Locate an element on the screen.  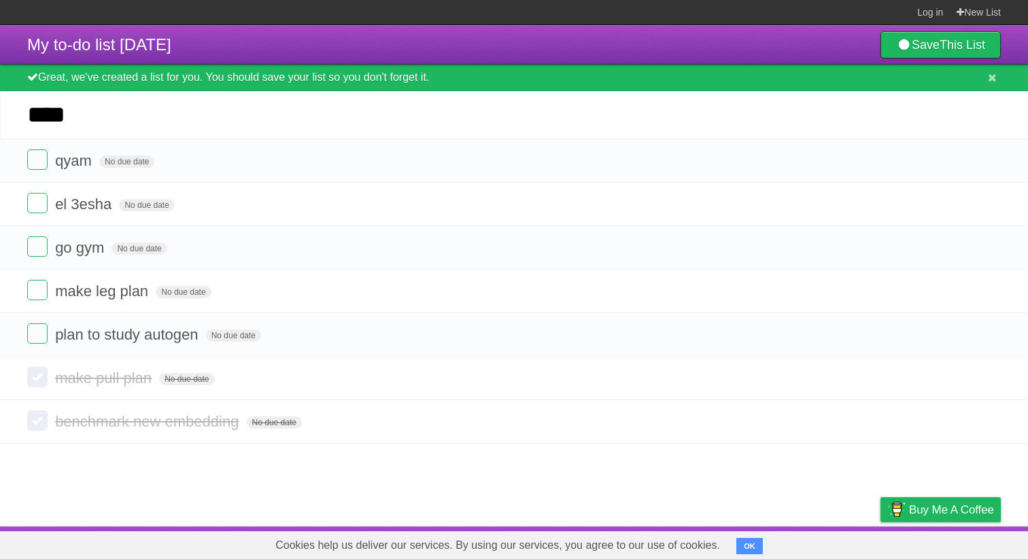
a: Terms is located at coordinates (831, 543).